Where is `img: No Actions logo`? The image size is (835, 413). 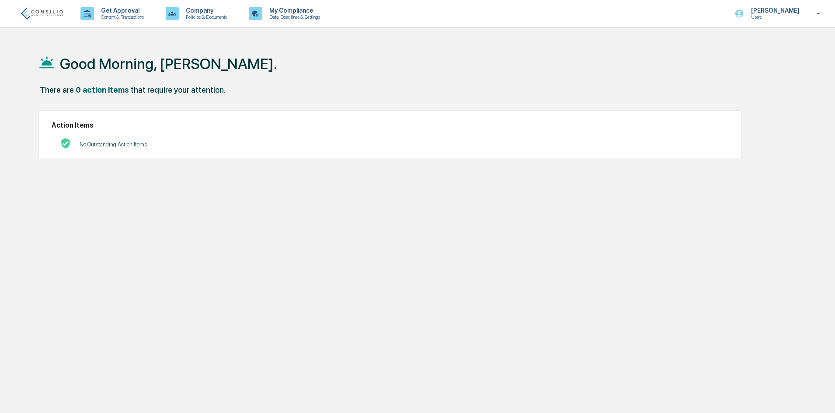 img: No Actions logo is located at coordinates (66, 143).